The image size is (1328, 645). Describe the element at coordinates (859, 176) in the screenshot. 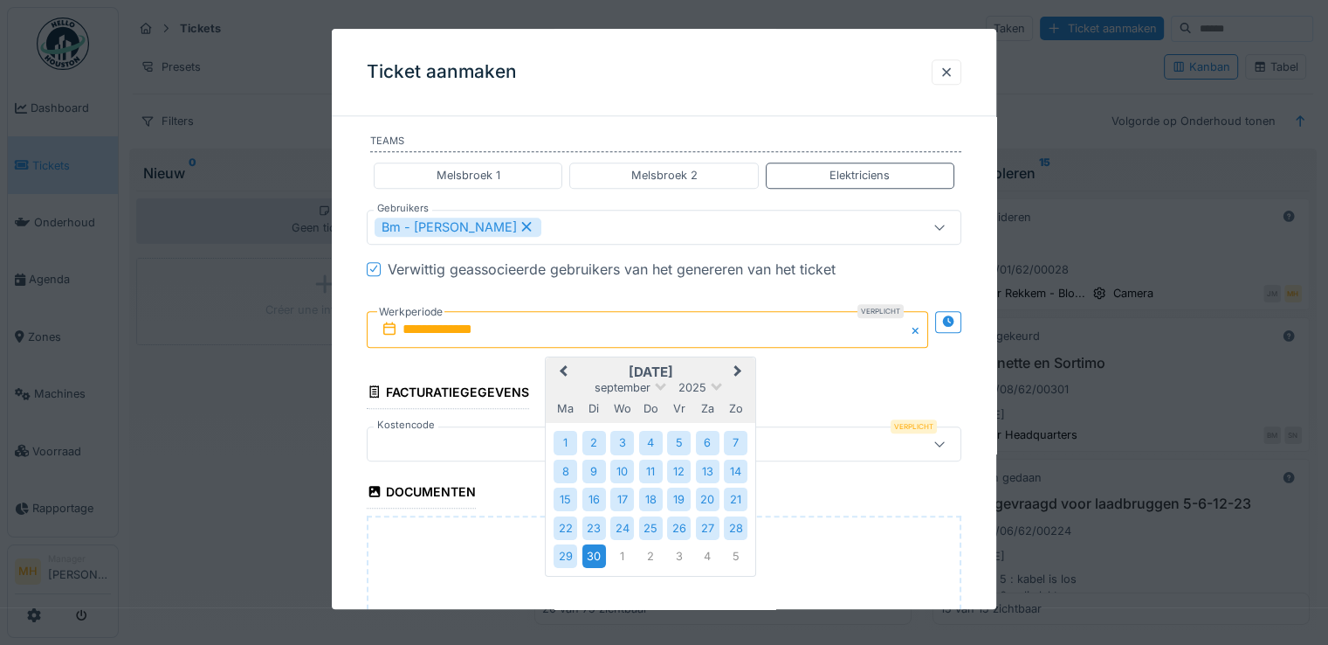

I see `div: Elektriciens` at that location.